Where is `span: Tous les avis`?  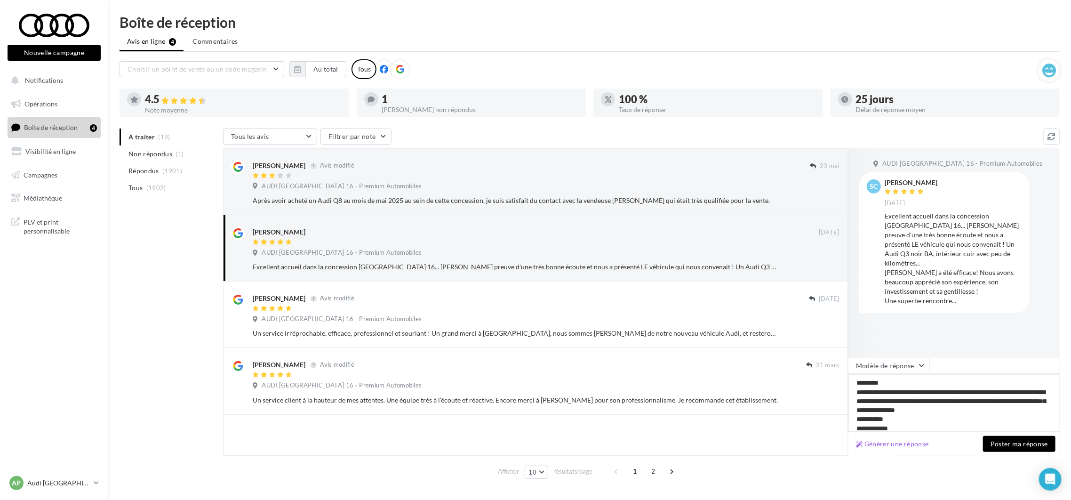
span: Tous les avis is located at coordinates (250, 136).